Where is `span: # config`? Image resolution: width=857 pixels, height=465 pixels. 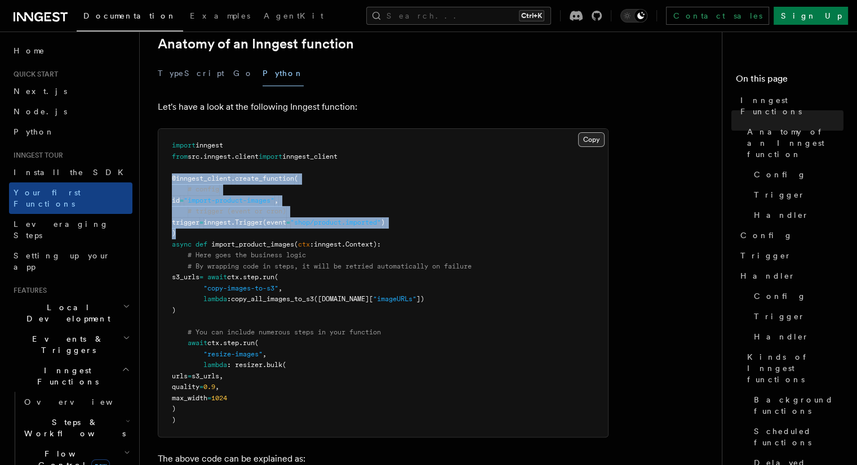
span: # config is located at coordinates (203, 189).